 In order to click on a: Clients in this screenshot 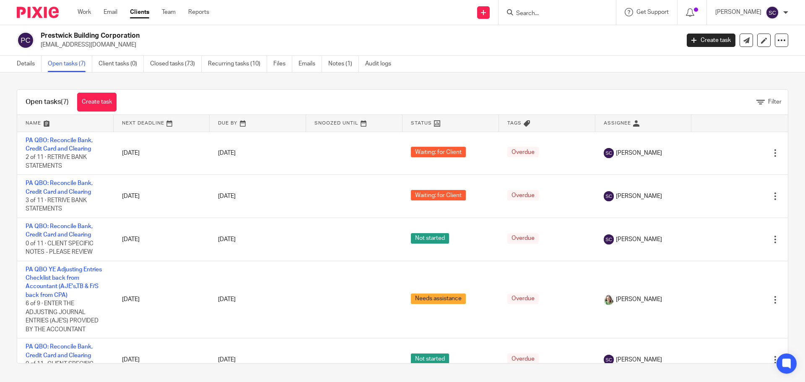, I will do `click(140, 12)`.